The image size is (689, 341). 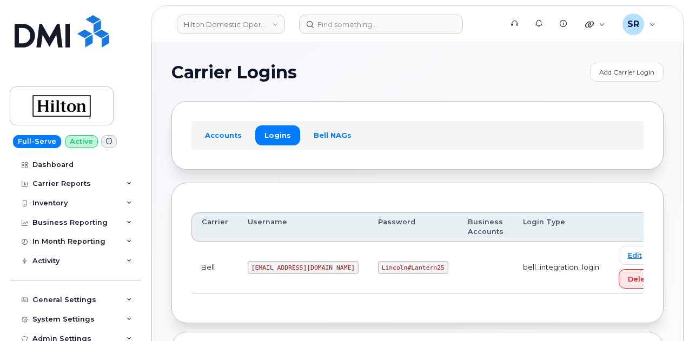 I want to click on a: Bell NAGs, so click(x=333, y=135).